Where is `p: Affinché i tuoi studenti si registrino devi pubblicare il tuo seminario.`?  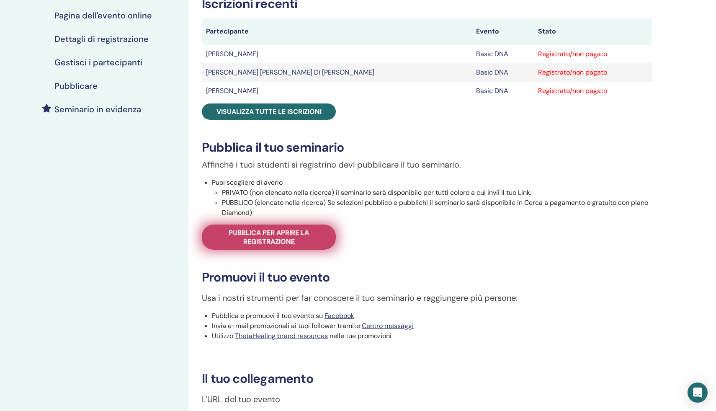 p: Affinché i tuoi studenti si registrino devi pubblicare il tuo seminario. is located at coordinates (427, 165).